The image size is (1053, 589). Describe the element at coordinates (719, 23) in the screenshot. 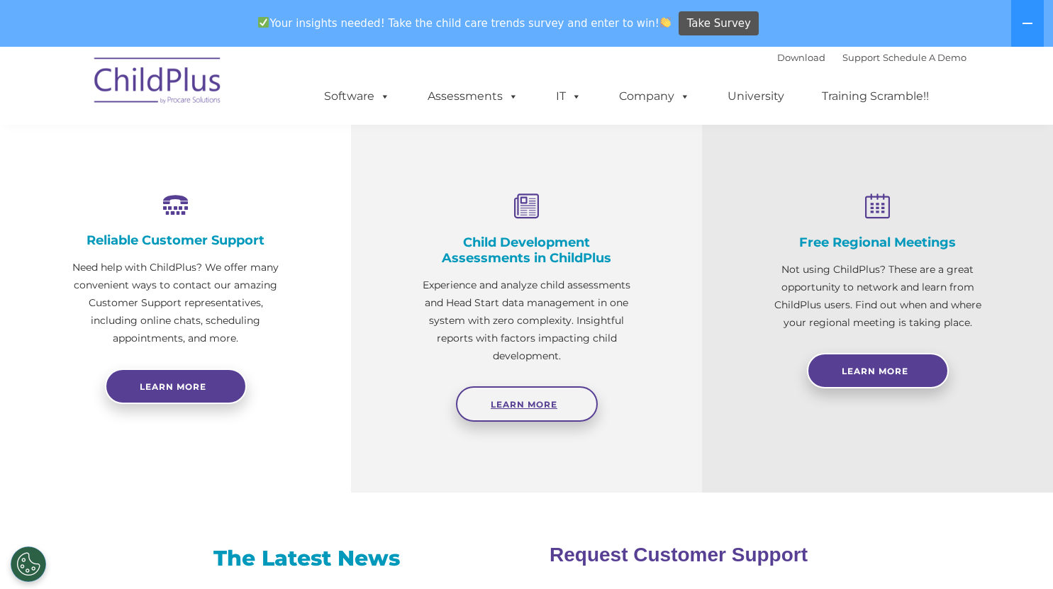

I see `span: Take Survey` at that location.